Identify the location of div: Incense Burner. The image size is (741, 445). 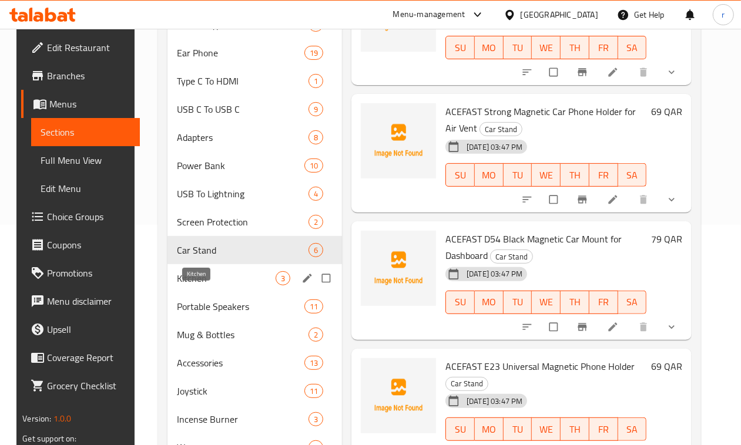
(243, 419).